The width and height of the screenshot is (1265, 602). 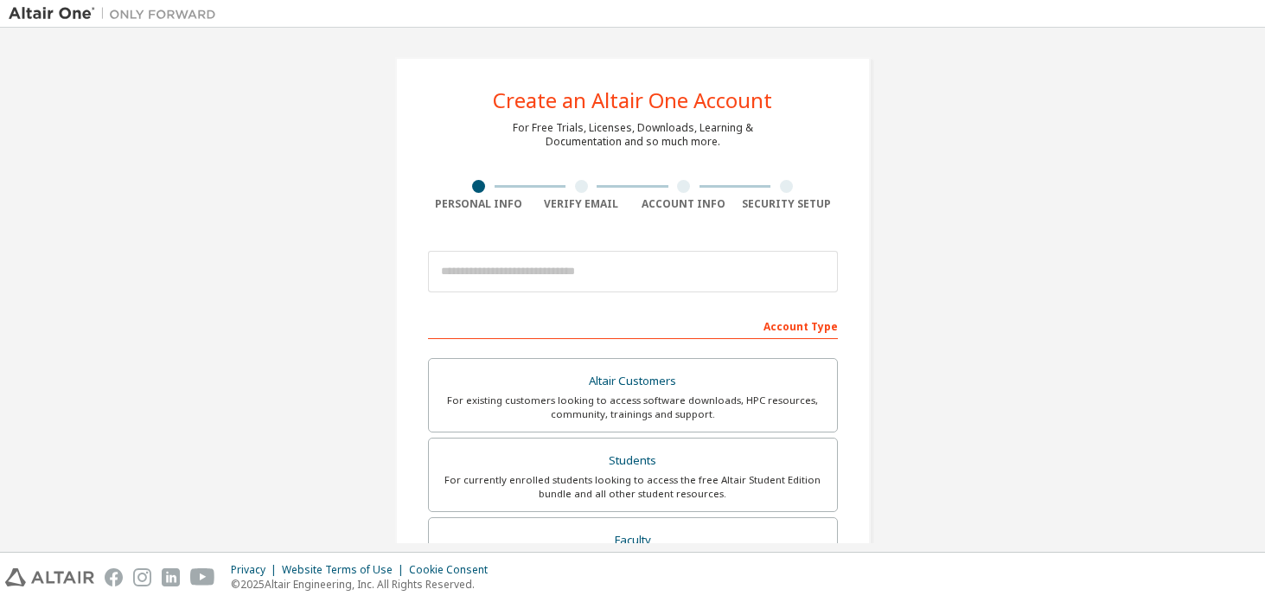 I want to click on div: Website Terms of Use, so click(x=345, y=570).